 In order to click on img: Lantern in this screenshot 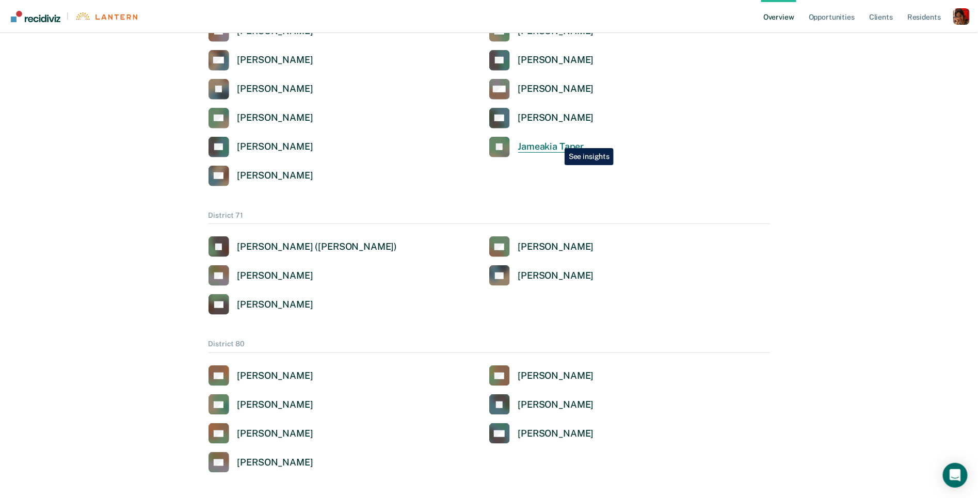, I will do `click(106, 16)`.